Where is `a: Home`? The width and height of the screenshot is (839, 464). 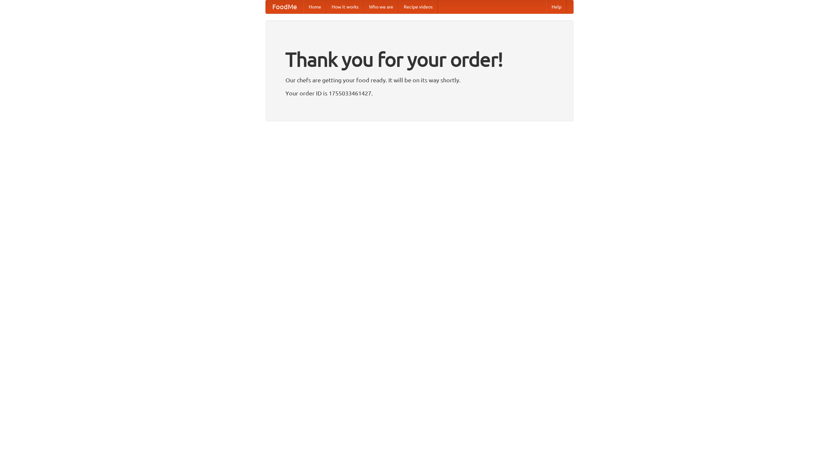 a: Home is located at coordinates (315, 7).